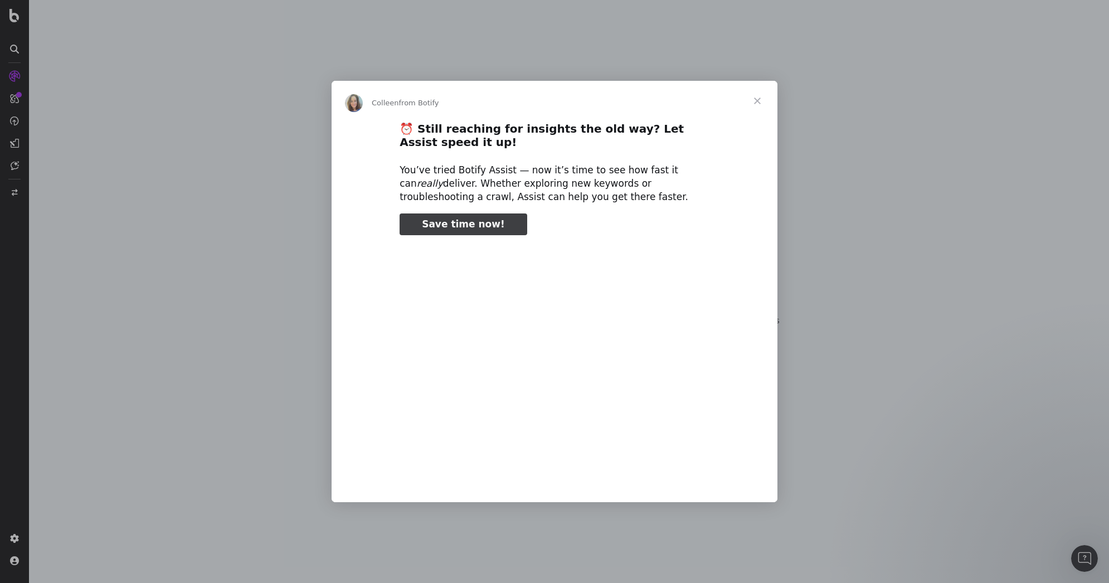 The image size is (1109, 583). What do you see at coordinates (354, 103) in the screenshot?
I see `img: Profile image for Colleen` at bounding box center [354, 103].